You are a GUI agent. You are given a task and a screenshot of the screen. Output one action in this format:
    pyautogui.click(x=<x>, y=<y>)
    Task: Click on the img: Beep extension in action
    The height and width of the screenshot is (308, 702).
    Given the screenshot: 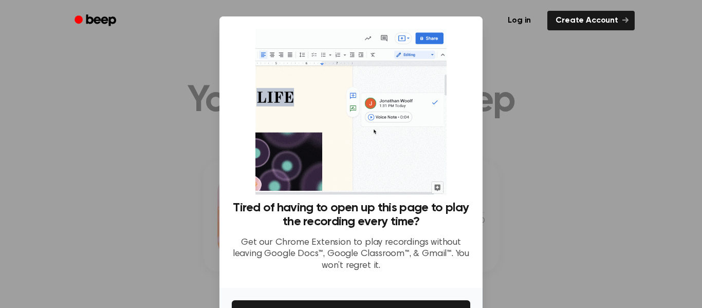 What is the action you would take?
    pyautogui.click(x=351, y=112)
    